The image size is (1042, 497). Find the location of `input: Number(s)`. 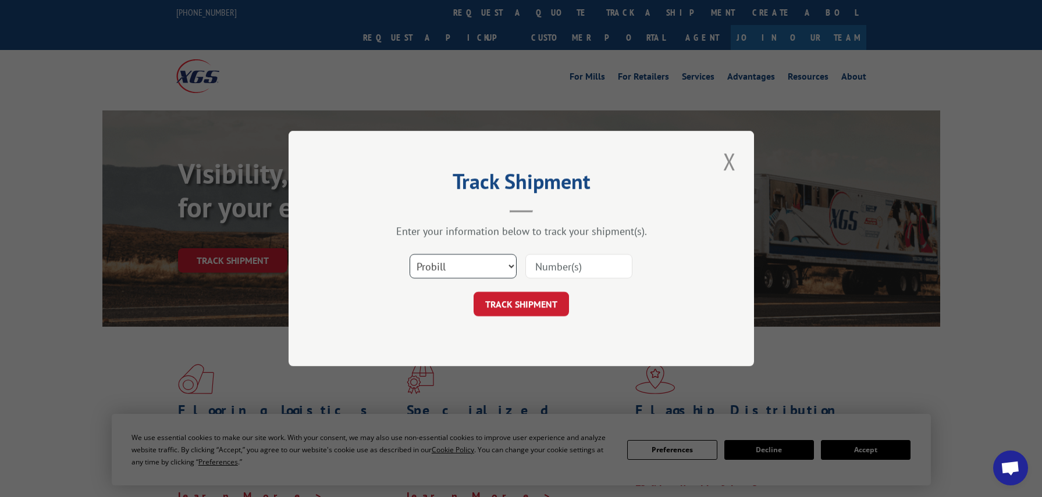

input: Number(s) is located at coordinates (579, 266).